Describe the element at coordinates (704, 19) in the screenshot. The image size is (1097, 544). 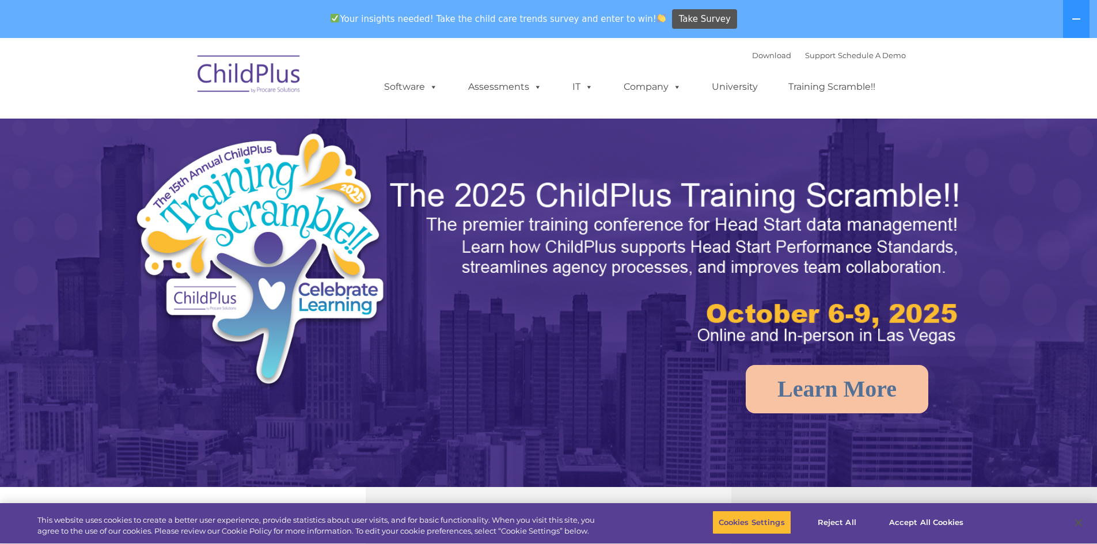
I see `a: Take Survey` at that location.